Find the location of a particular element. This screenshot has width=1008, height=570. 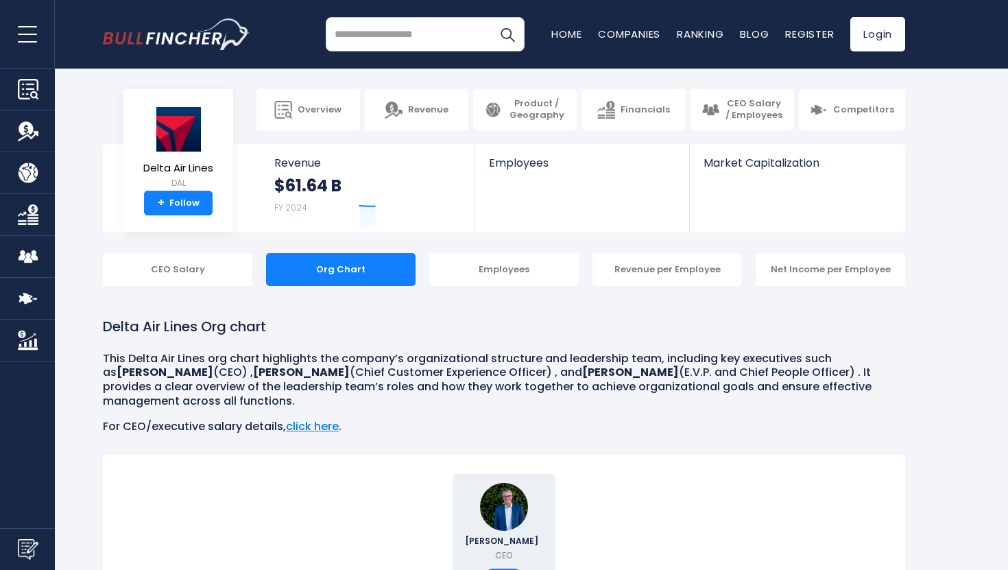

span: Employees is located at coordinates (581, 162).